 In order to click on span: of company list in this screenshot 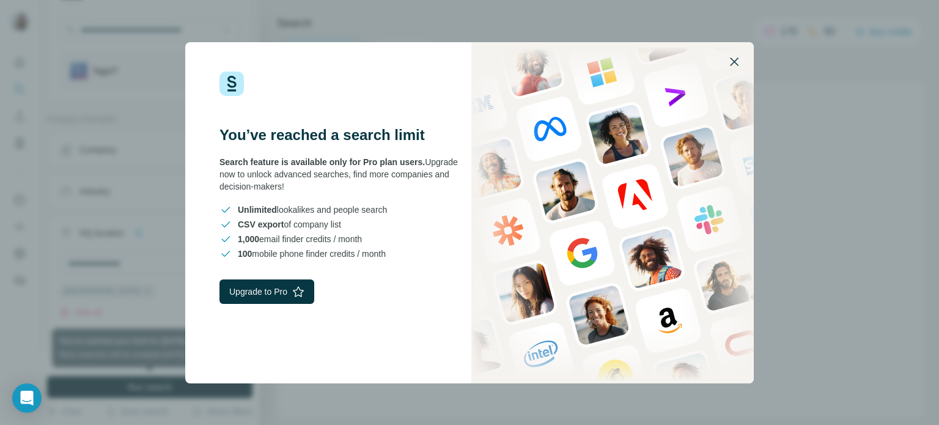, I will do `click(289, 224)`.